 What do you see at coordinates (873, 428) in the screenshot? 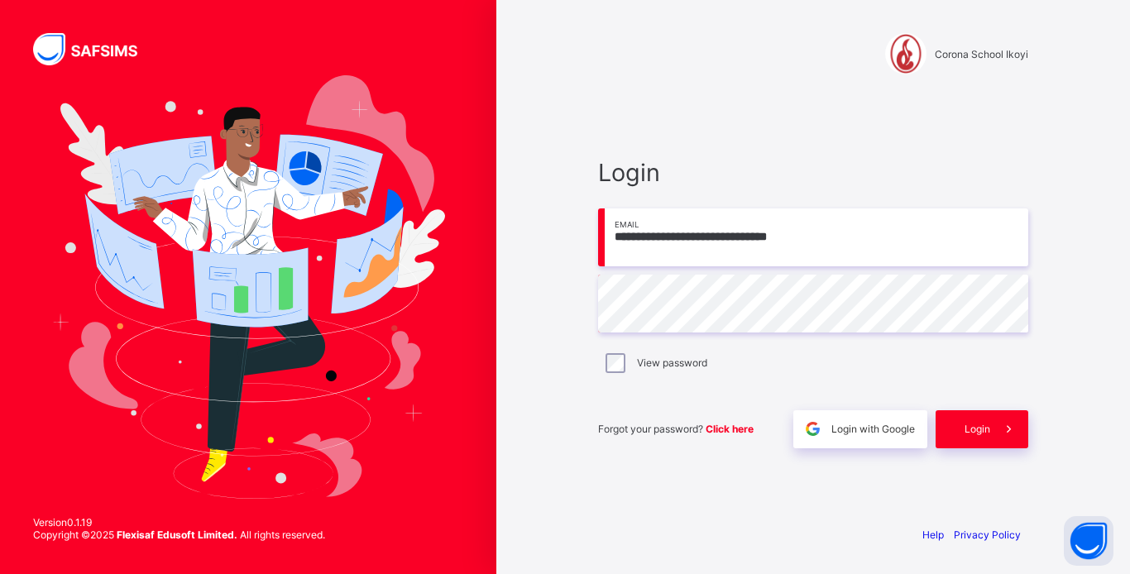
I see `span: Login with Google` at bounding box center [873, 428].